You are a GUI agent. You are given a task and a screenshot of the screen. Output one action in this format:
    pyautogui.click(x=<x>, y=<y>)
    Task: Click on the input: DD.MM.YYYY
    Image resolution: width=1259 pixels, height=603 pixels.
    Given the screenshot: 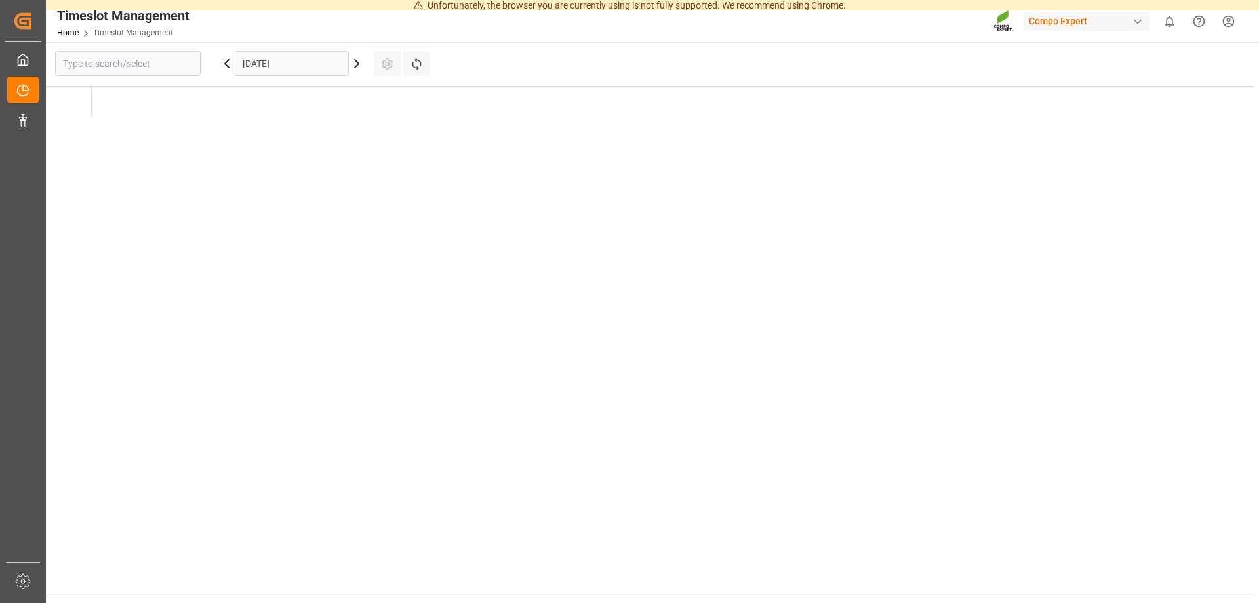 What is the action you would take?
    pyautogui.click(x=292, y=64)
    